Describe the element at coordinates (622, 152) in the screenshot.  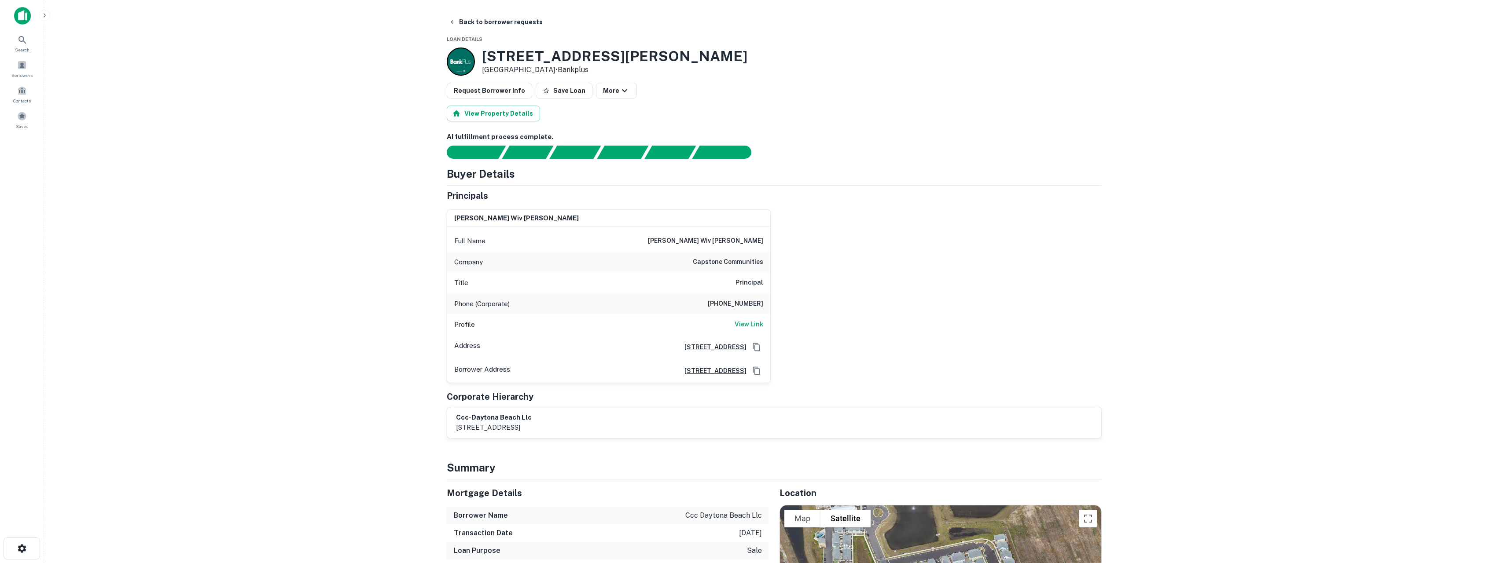
I see `div: Principals found, AI now looking for contact information...` at that location.